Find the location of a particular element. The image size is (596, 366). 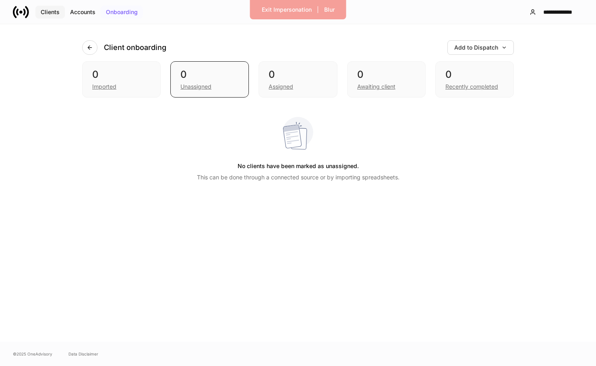

div: 0Awaiting client is located at coordinates (386, 79).